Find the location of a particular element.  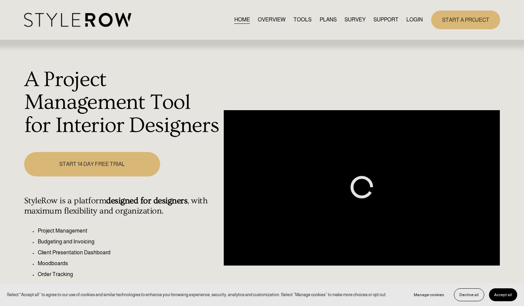

p: Project Management is located at coordinates (129, 231).